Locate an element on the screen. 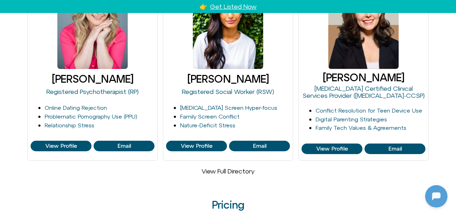 Image resolution: width=456 pixels, height=216 pixels. a: Get Listed Now is located at coordinates (233, 6).